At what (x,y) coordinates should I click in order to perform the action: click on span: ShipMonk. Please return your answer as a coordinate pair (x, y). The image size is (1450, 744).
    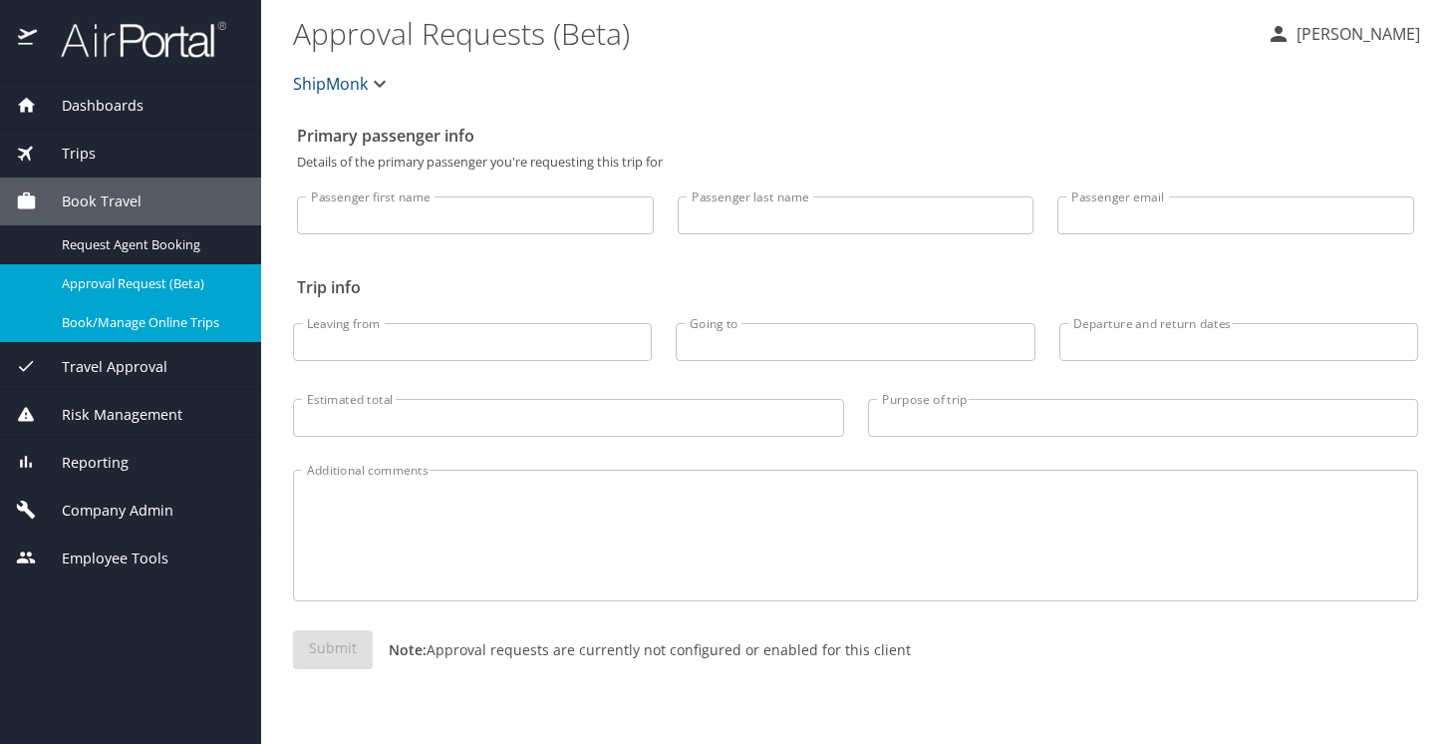
    Looking at the image, I should click on (330, 84).